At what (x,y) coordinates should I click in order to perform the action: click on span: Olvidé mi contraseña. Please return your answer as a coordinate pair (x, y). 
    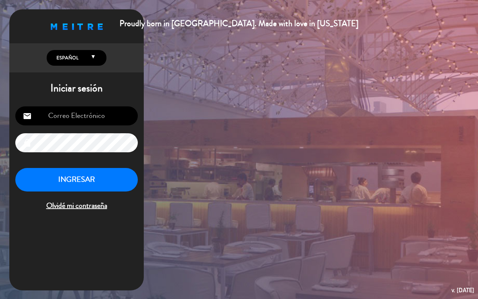
    Looking at the image, I should click on (77, 206).